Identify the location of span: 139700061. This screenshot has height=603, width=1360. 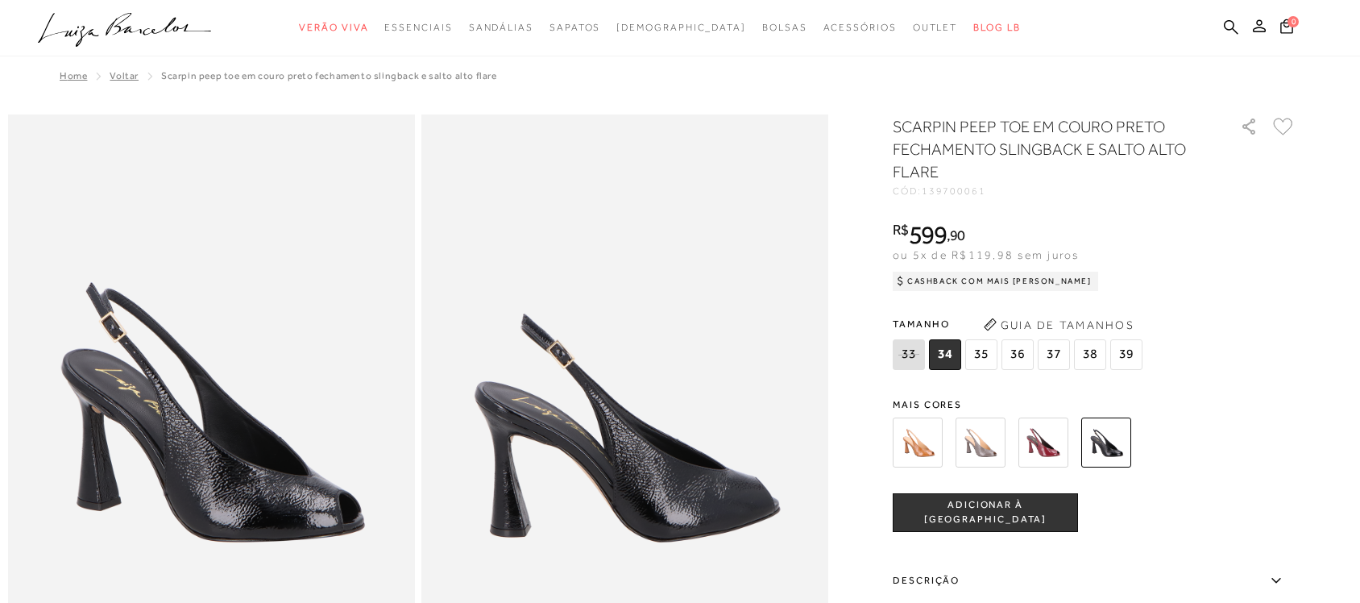
(954, 191).